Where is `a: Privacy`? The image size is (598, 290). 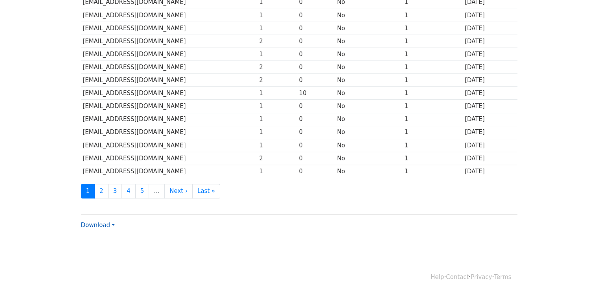
a: Privacy is located at coordinates (481, 277).